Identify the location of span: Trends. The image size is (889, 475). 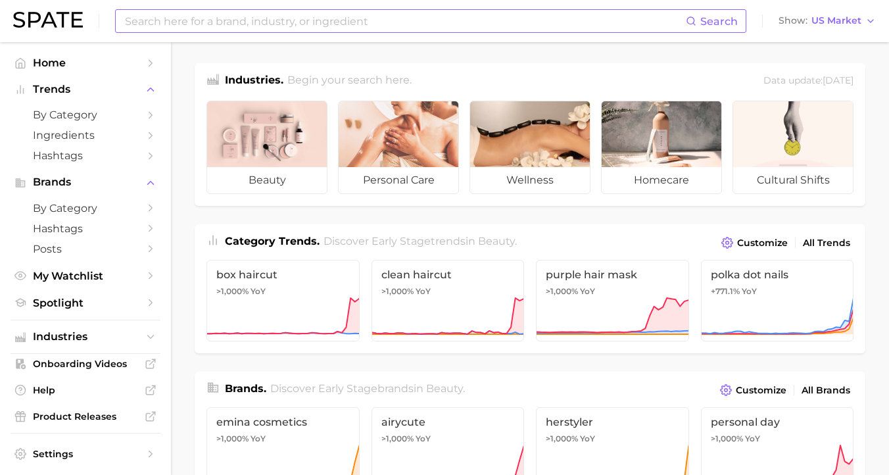
(86, 89).